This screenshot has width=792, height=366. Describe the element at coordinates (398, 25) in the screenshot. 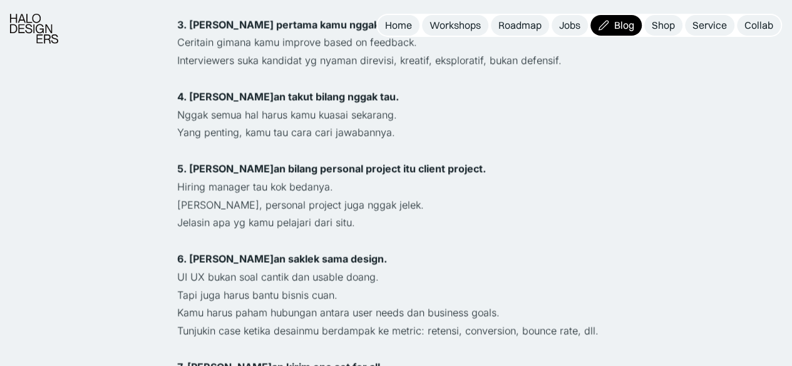

I see `div: Home` at that location.